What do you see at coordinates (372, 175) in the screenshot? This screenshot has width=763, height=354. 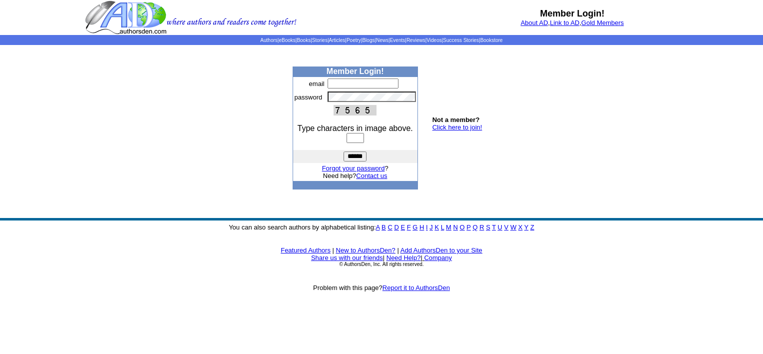 I see `a: Contact us` at bounding box center [372, 175].